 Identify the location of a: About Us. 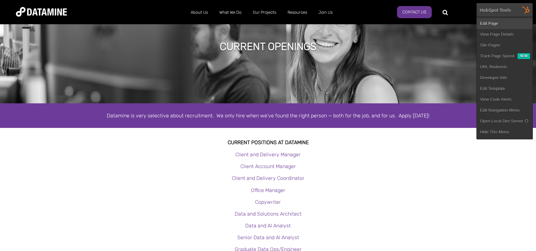
(199, 12).